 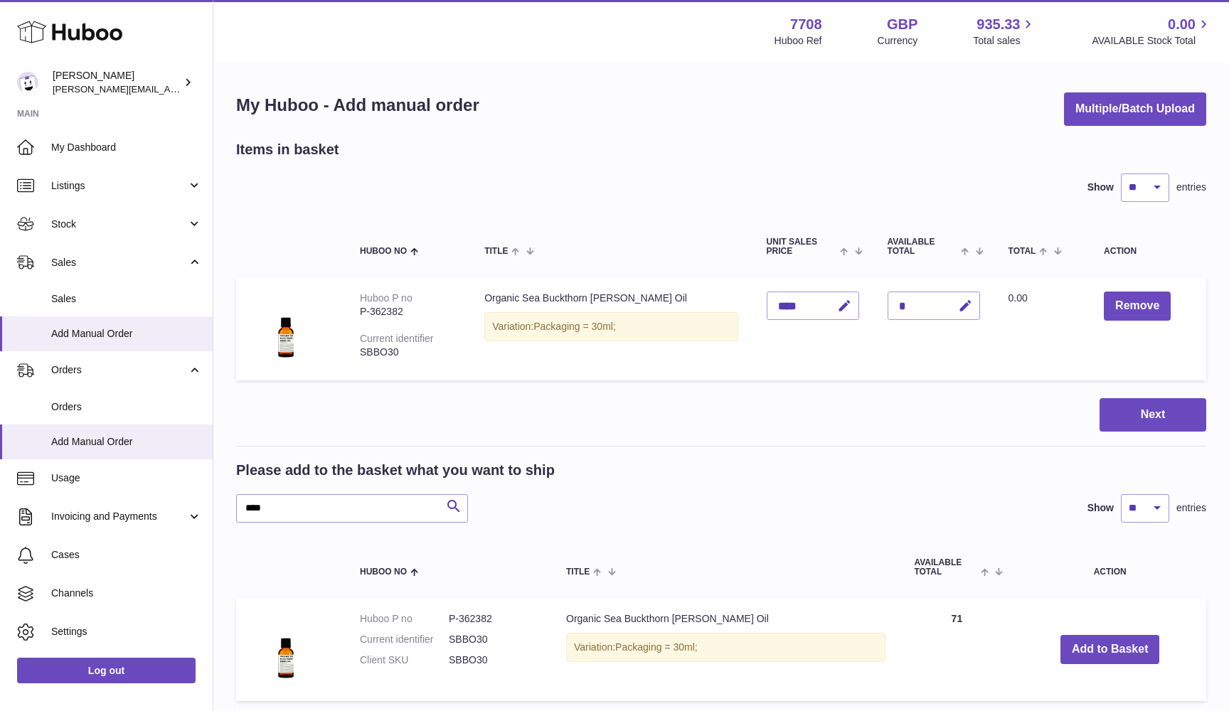 I want to click on span: Stock, so click(x=119, y=224).